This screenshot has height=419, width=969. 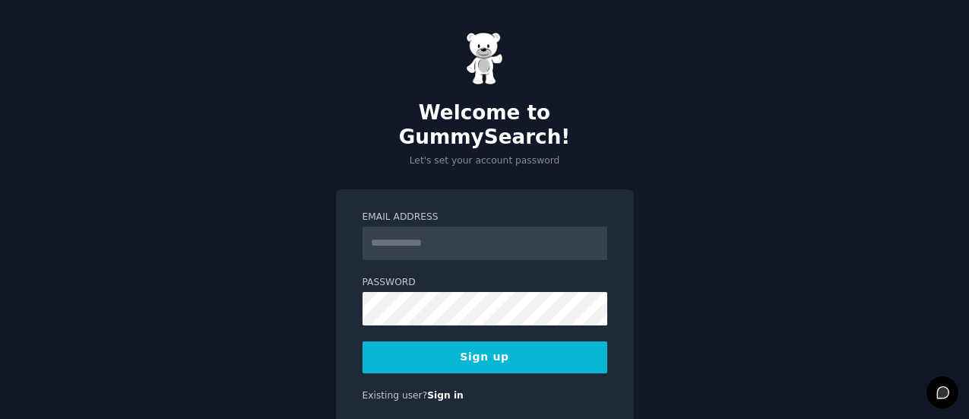 I want to click on button: Sign up, so click(x=485, y=357).